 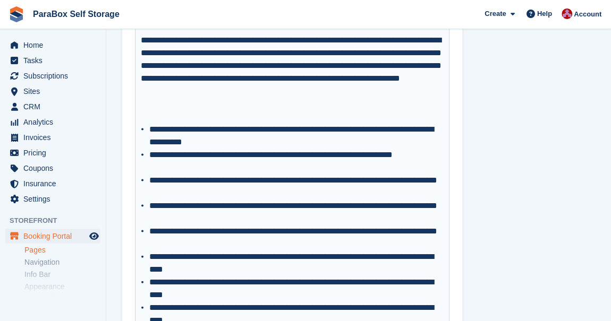 I want to click on a: Navigation, so click(x=62, y=262).